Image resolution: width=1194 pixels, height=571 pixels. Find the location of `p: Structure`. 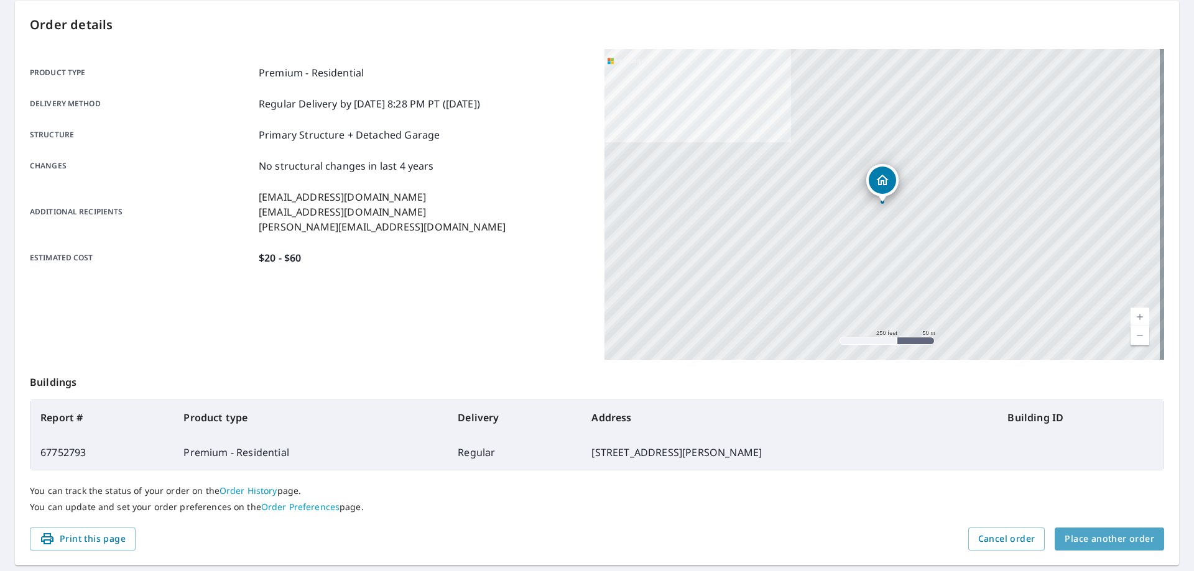

p: Structure is located at coordinates (142, 135).